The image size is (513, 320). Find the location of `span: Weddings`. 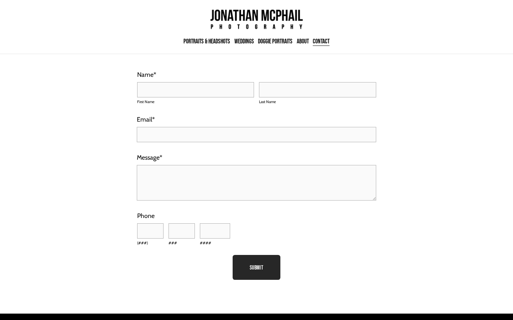

span: Weddings is located at coordinates (244, 41).